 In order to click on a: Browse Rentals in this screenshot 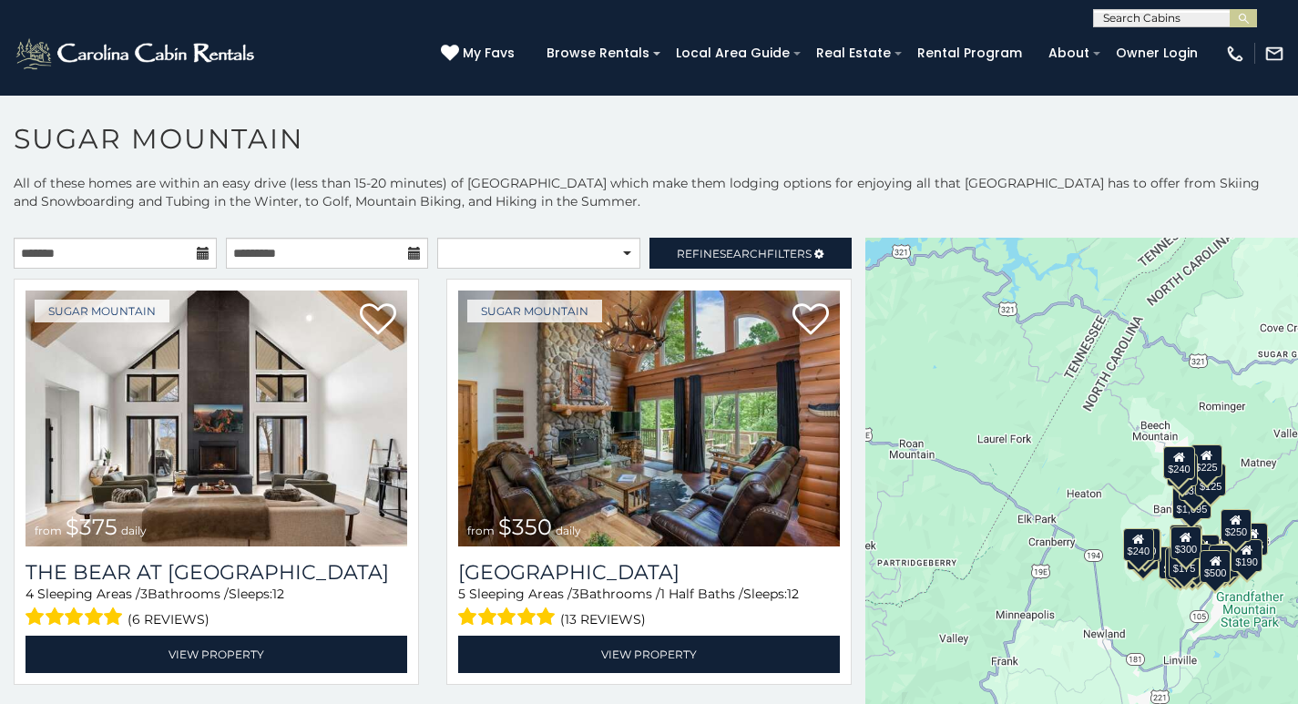, I will do `click(598, 53)`.